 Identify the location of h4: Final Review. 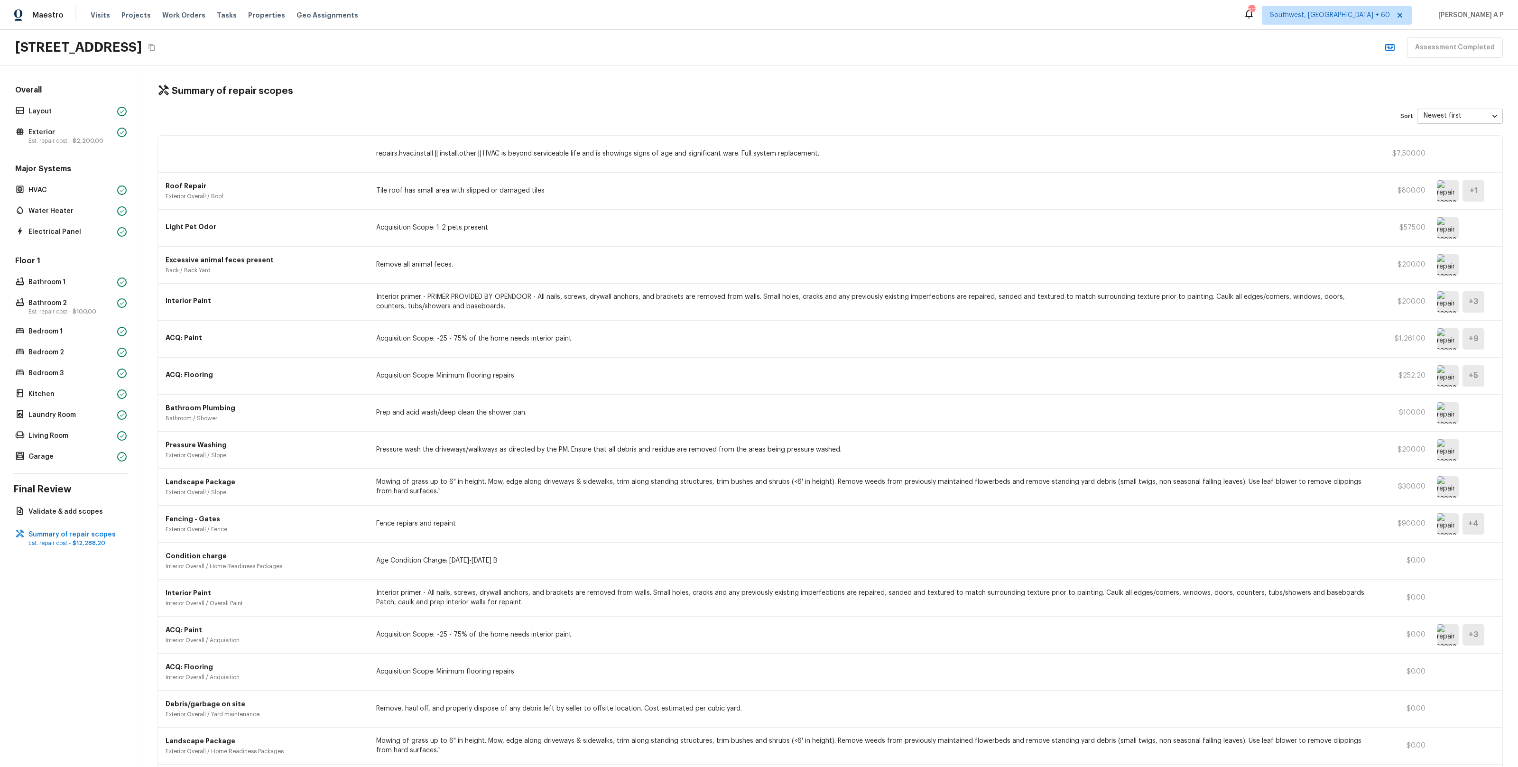
(71, 490).